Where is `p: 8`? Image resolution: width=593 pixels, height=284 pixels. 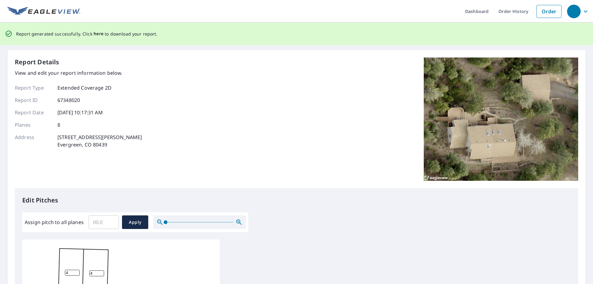
p: 8 is located at coordinates (59, 125).